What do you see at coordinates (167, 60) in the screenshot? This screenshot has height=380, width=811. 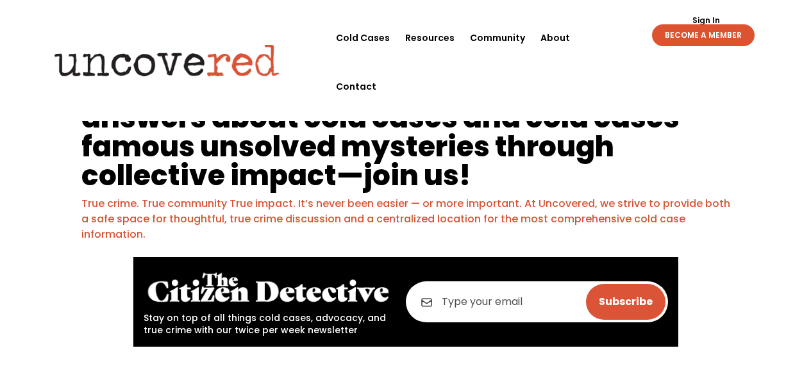 I see `img: Uncovered logo` at bounding box center [167, 60].